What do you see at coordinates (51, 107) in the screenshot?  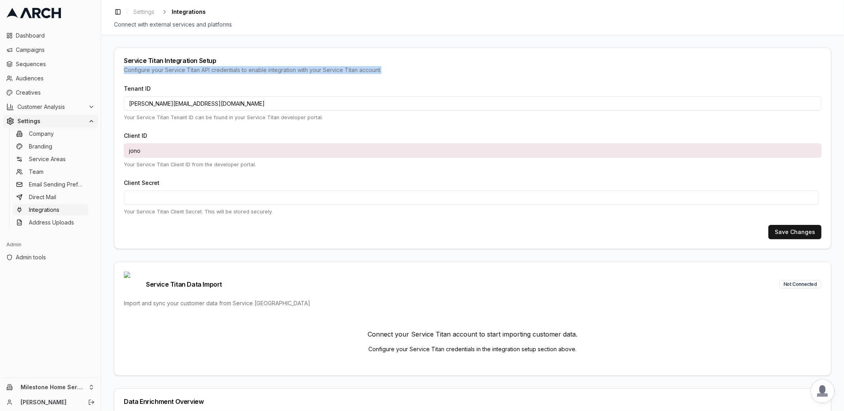 I see `span: Customer Analysis` at bounding box center [51, 107].